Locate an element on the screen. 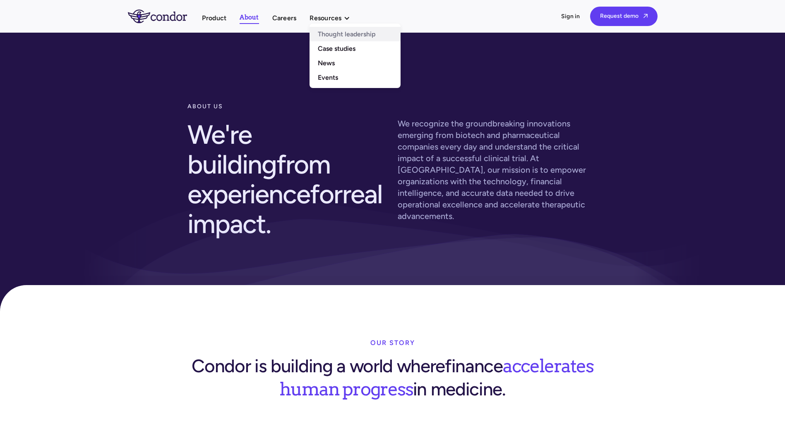 Image resolution: width=785 pixels, height=433 pixels. a: Events is located at coordinates (355, 77).